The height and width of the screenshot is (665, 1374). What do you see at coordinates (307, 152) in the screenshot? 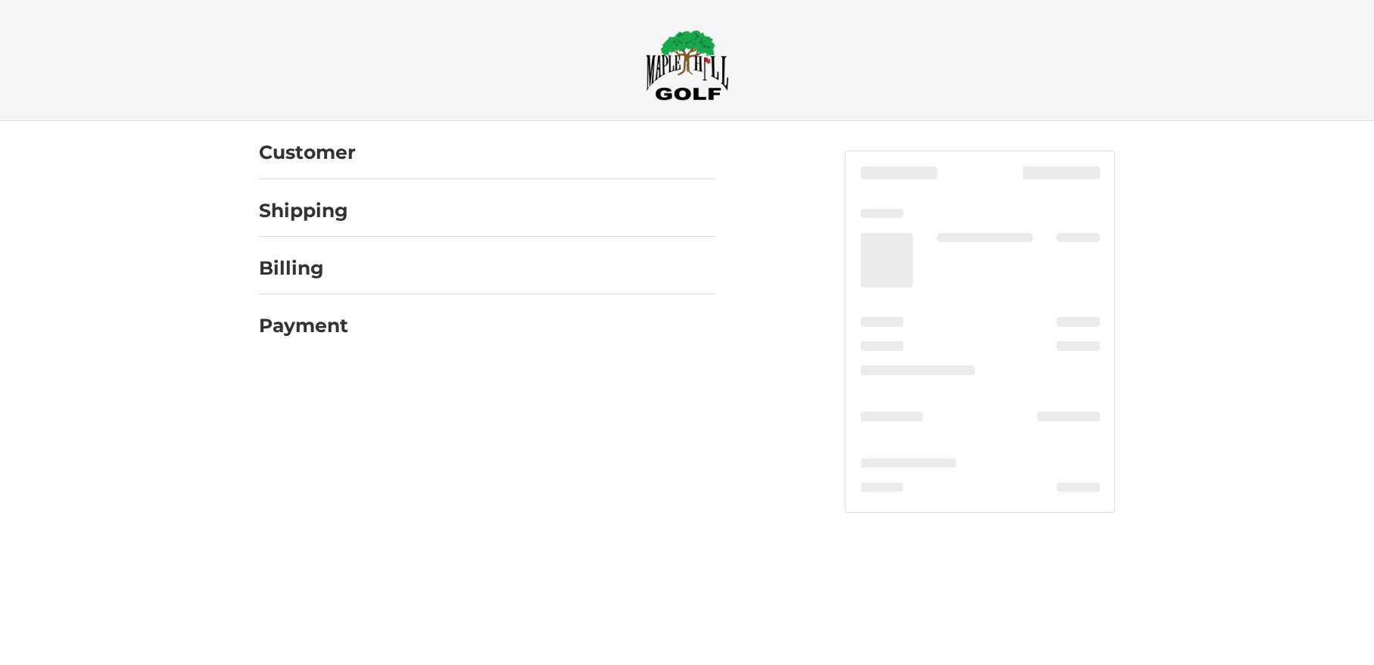
I see `h2: Customer` at bounding box center [307, 152].